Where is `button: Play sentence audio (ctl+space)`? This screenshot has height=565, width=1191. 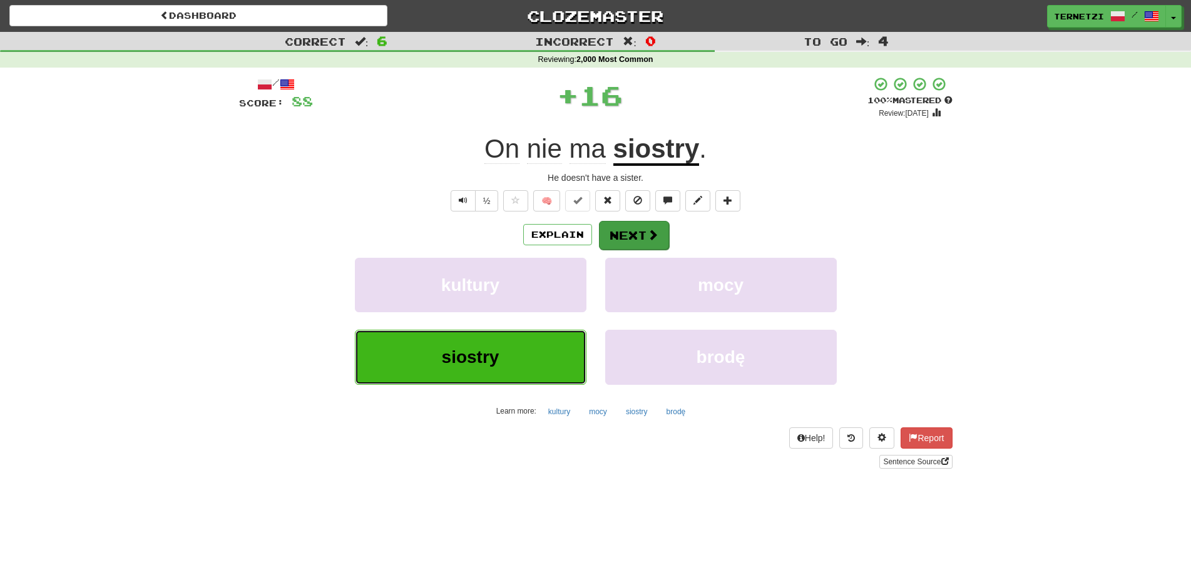 button: Play sentence audio (ctl+space) is located at coordinates (463, 201).